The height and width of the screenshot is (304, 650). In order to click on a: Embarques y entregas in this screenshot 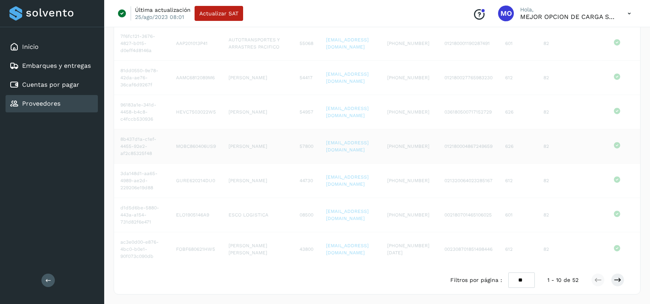, I will do `click(56, 65)`.